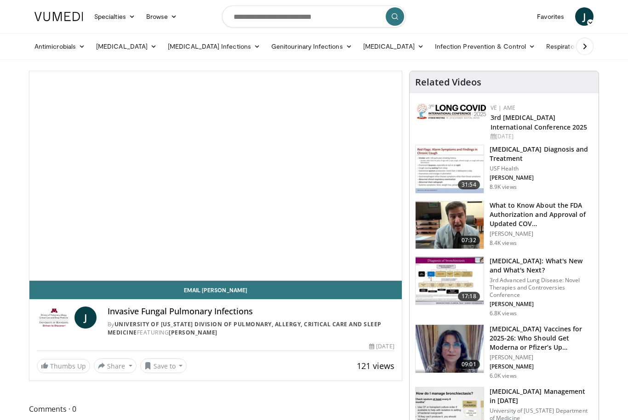  Describe the element at coordinates (115, 366) in the screenshot. I see `button: Share` at that location.